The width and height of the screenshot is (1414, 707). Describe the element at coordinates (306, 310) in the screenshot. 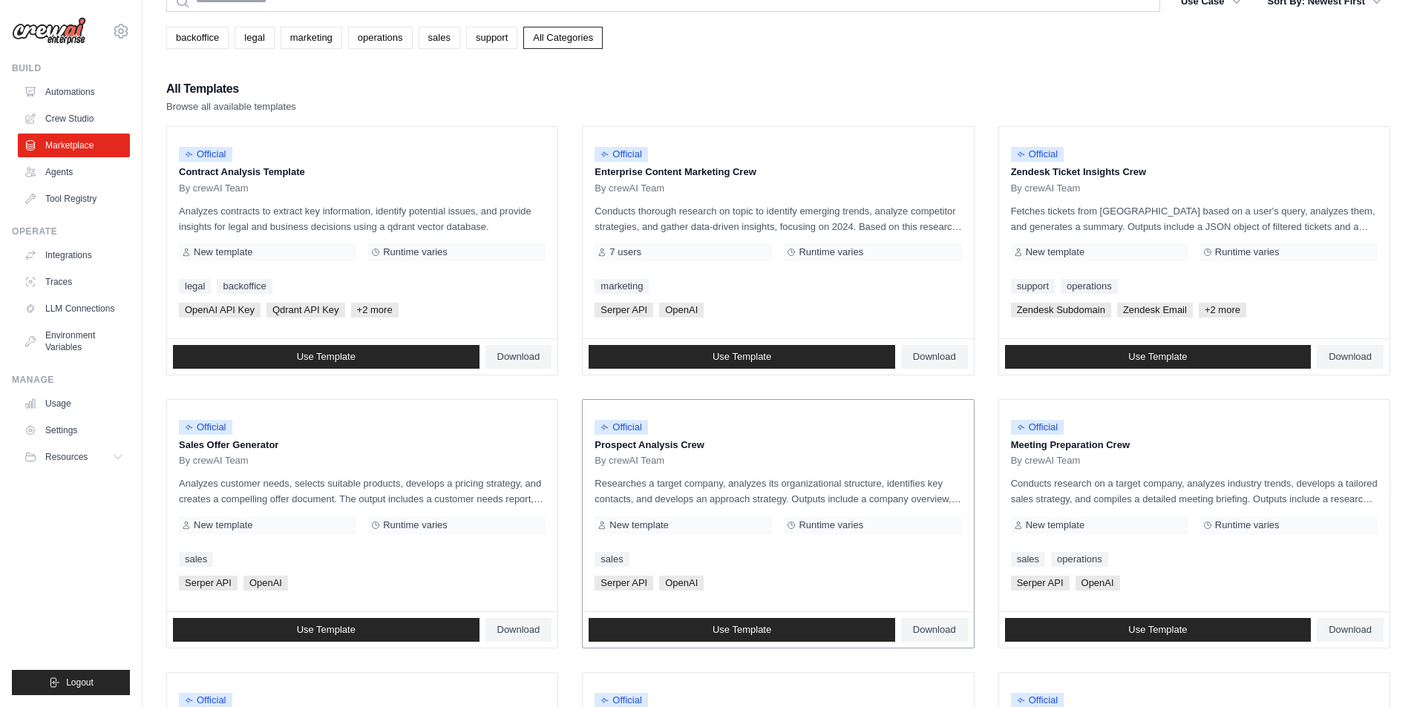

I see `span: Qdrant API Key` at that location.